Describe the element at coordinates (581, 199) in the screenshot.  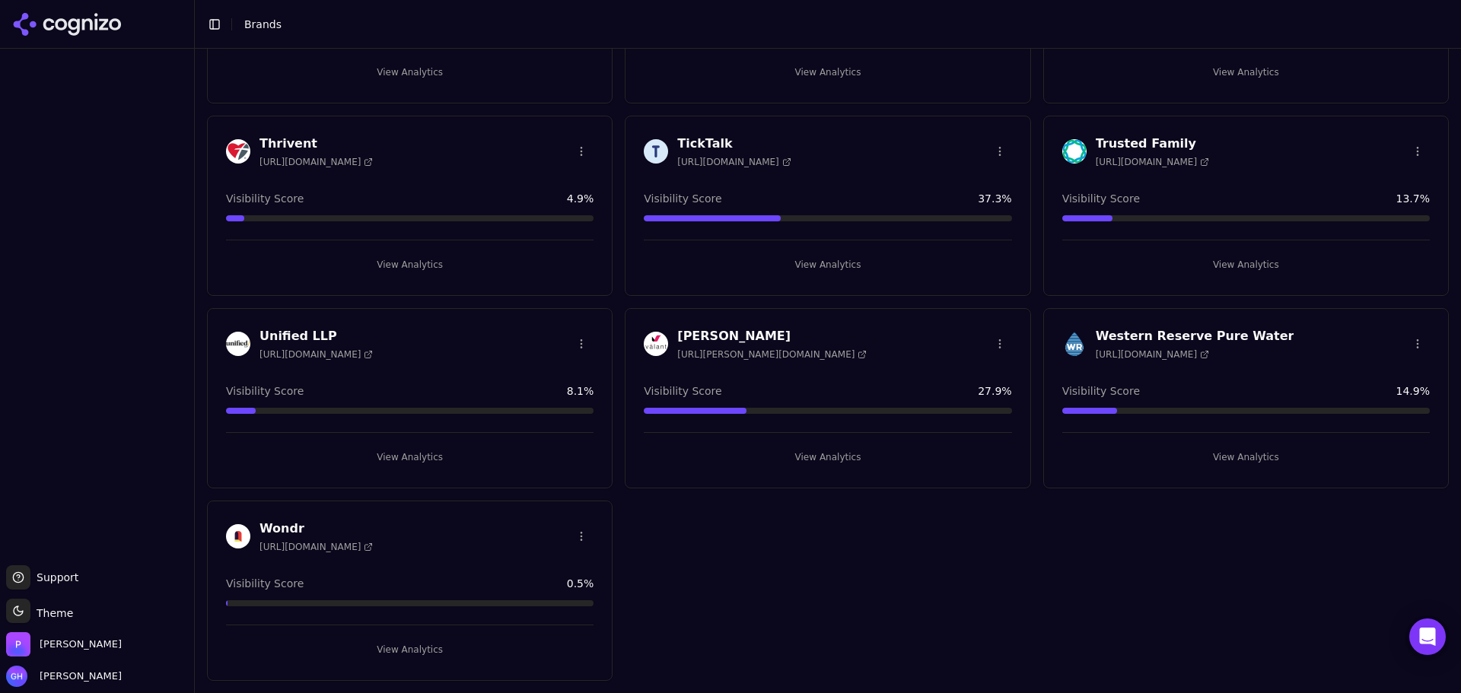
I see `span: 4.9 %` at that location.